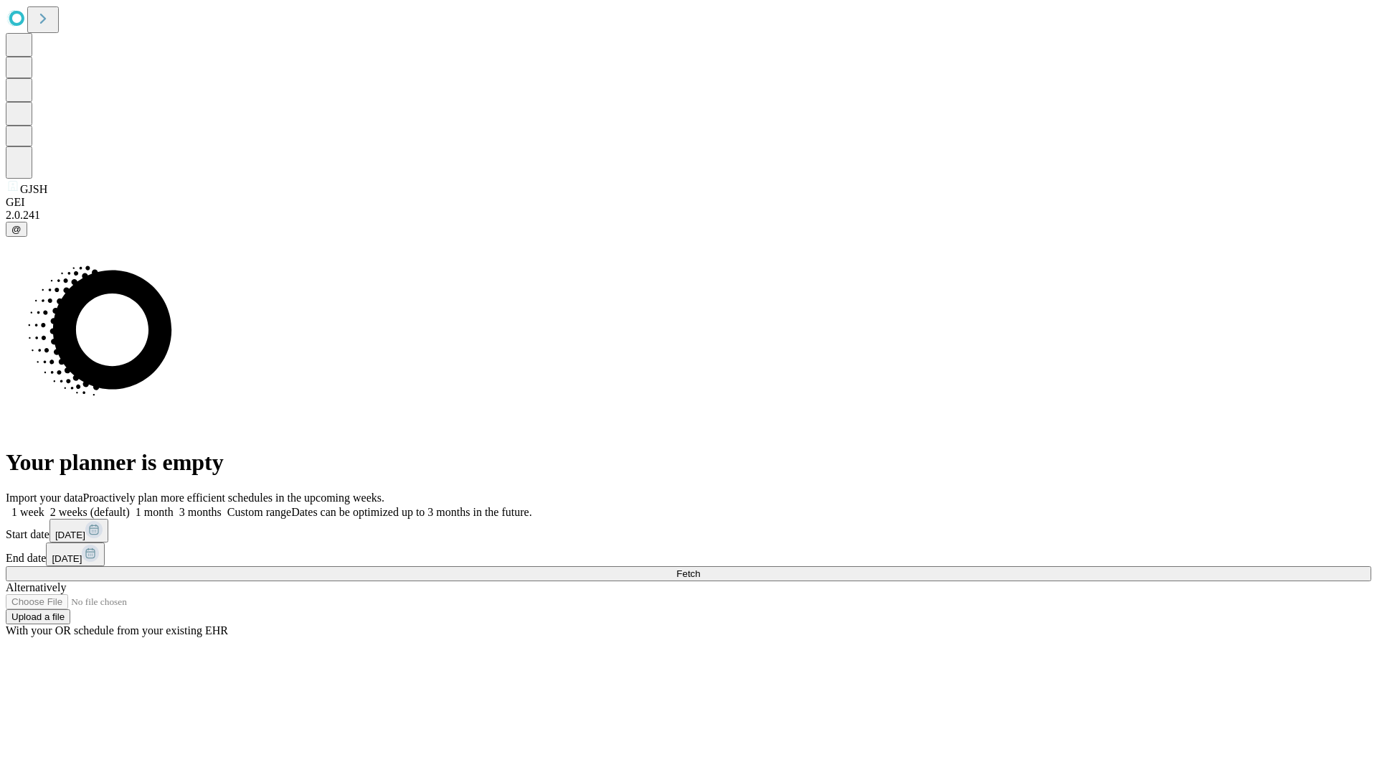 The height and width of the screenshot is (775, 1377). What do you see at coordinates (411, 511) in the screenshot?
I see `span: Dates can be optimized up to 3 months in the future.` at bounding box center [411, 511].